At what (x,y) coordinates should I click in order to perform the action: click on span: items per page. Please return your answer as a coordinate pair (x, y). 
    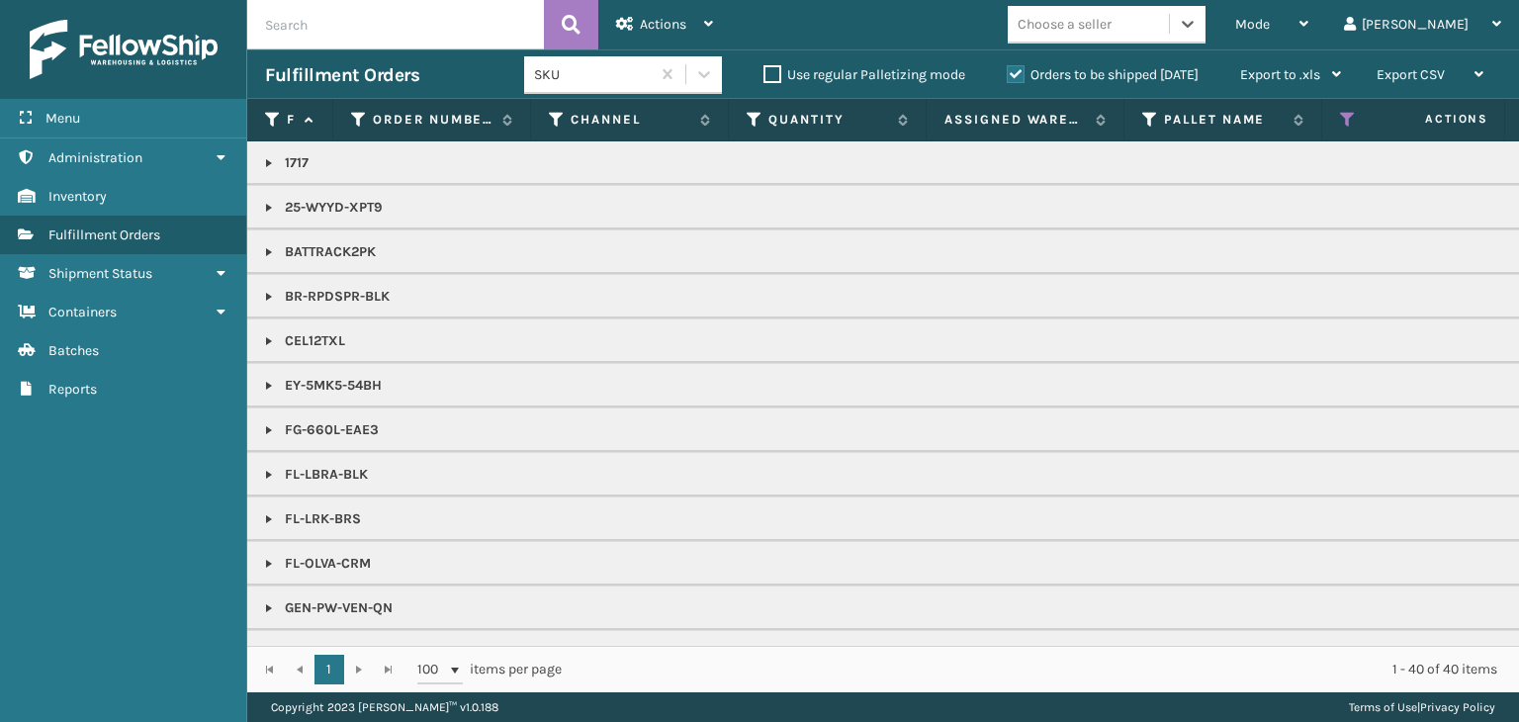
    Looking at the image, I should click on (489, 669).